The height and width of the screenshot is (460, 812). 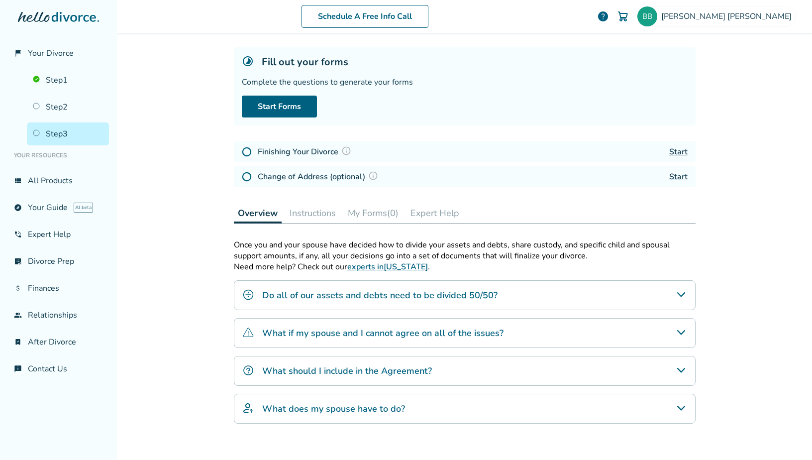 What do you see at coordinates (465, 267) in the screenshot?
I see `p: Need more help? Check out our .` at bounding box center [465, 267].